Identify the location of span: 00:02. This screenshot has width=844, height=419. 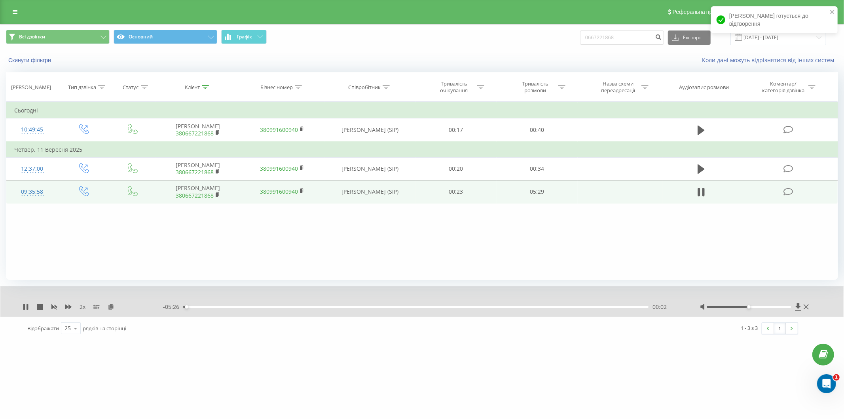
(659, 307).